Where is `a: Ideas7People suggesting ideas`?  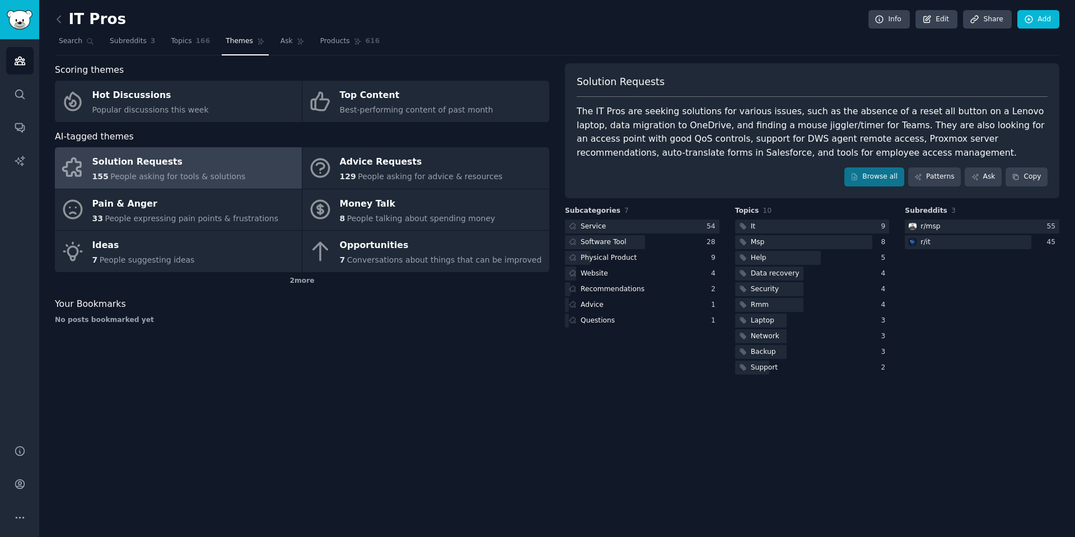 a: Ideas7People suggesting ideas is located at coordinates (178, 252).